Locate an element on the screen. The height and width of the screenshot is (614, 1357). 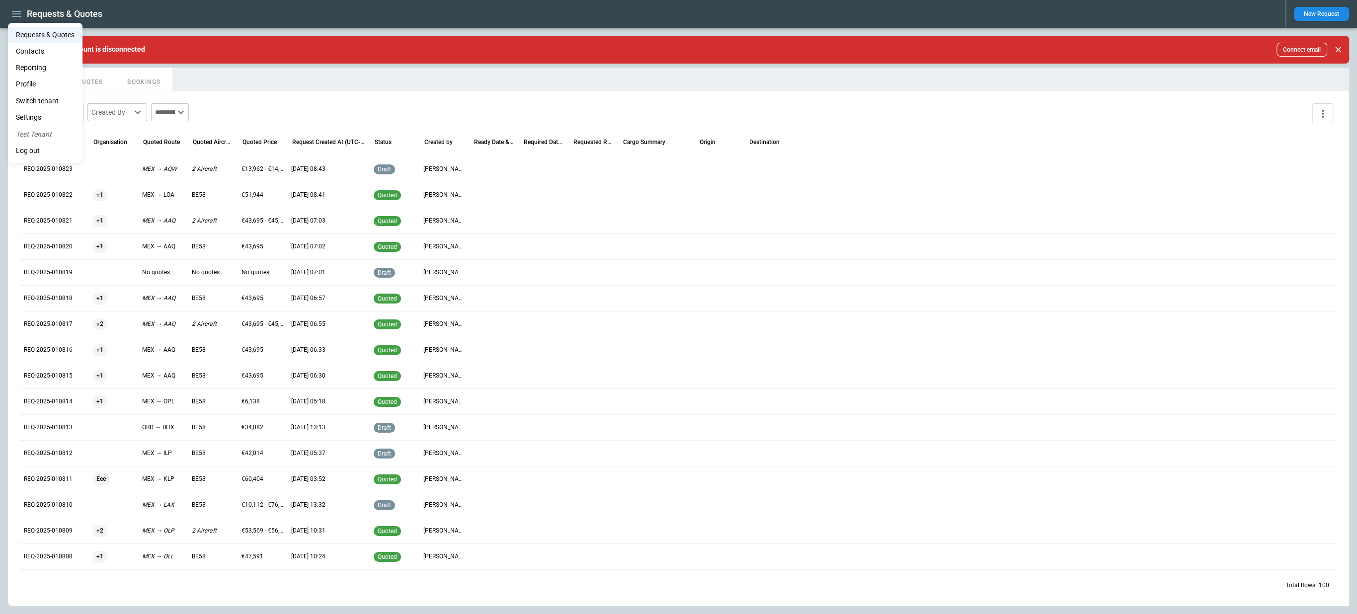
a: Profile is located at coordinates (45, 84).